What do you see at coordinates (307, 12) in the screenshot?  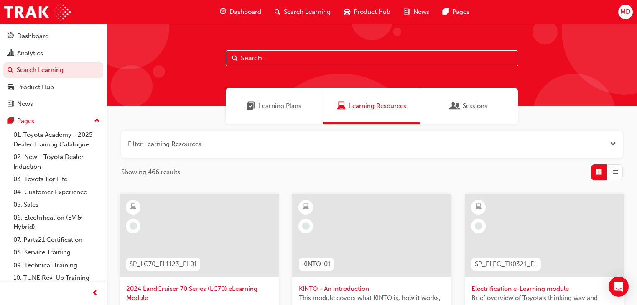 I see `span: Search Learning` at bounding box center [307, 12].